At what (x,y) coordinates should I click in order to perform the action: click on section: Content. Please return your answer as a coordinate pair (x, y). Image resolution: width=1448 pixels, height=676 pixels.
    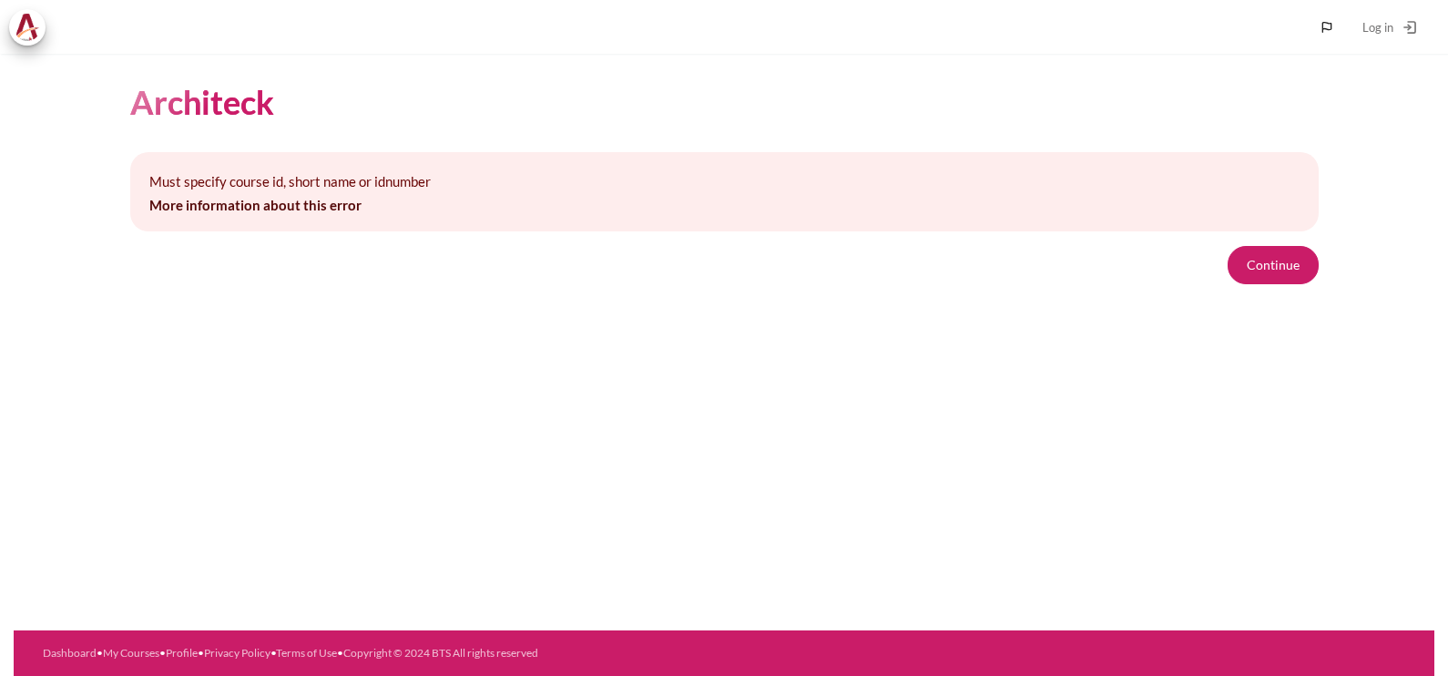
    Looking at the image, I should click on (724, 182).